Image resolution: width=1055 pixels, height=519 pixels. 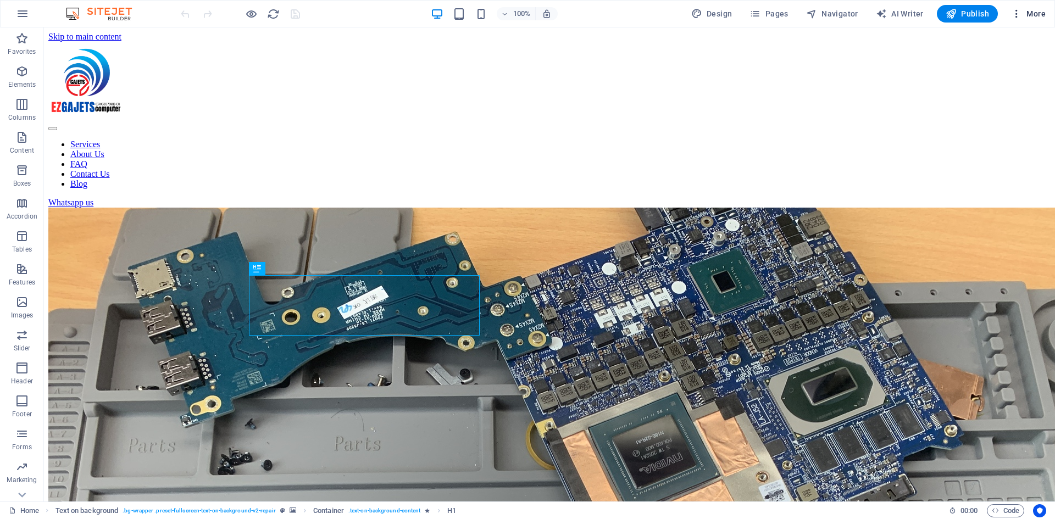 What do you see at coordinates (21, 52) in the screenshot?
I see `p: Favorites` at bounding box center [21, 52].